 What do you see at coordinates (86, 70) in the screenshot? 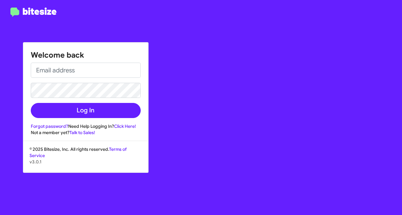
I see `input: Email address` at bounding box center [86, 70].